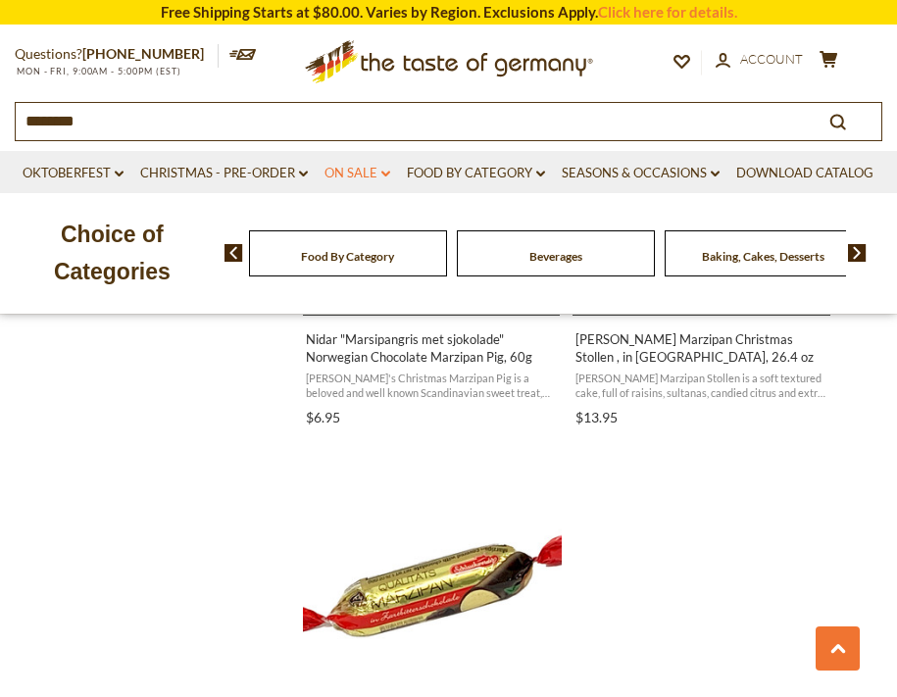 The width and height of the screenshot is (897, 697). I want to click on p: Questions?, so click(117, 54).